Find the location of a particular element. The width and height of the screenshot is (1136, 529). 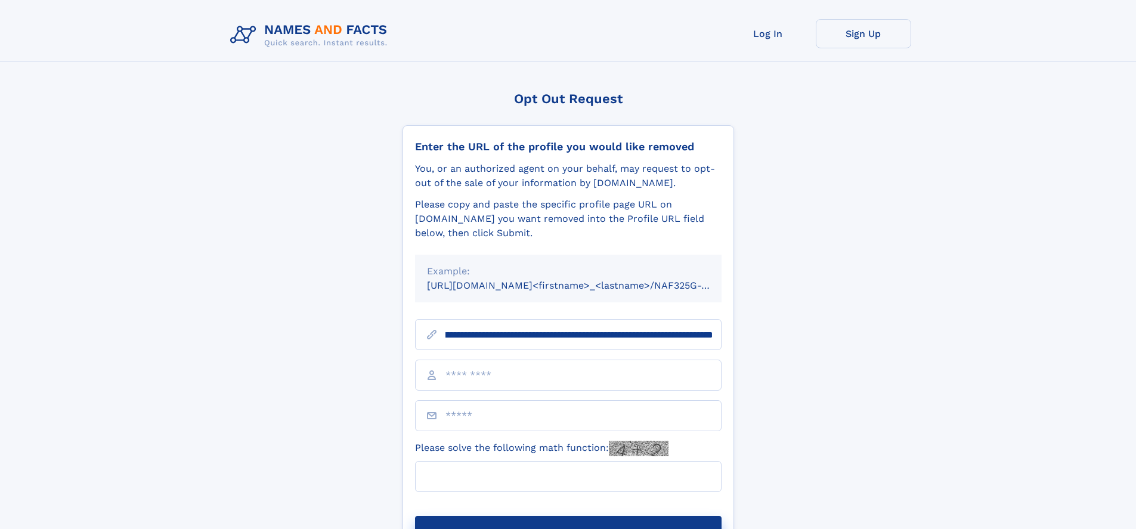

div: Example: is located at coordinates (568, 271).